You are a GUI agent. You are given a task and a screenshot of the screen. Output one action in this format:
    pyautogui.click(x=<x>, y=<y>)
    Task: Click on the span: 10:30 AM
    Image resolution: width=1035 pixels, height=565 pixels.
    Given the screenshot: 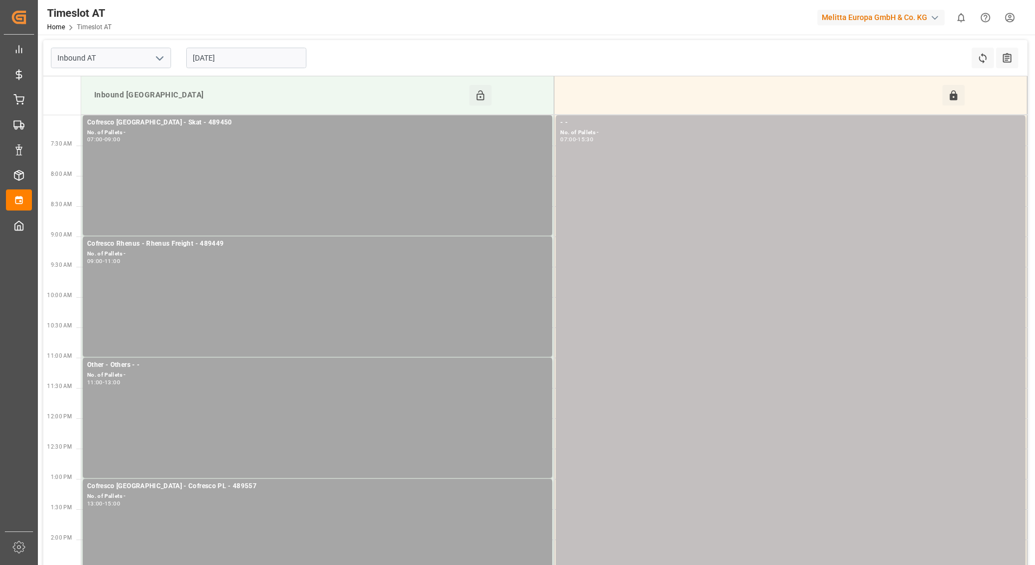 What is the action you would take?
    pyautogui.click(x=60, y=325)
    